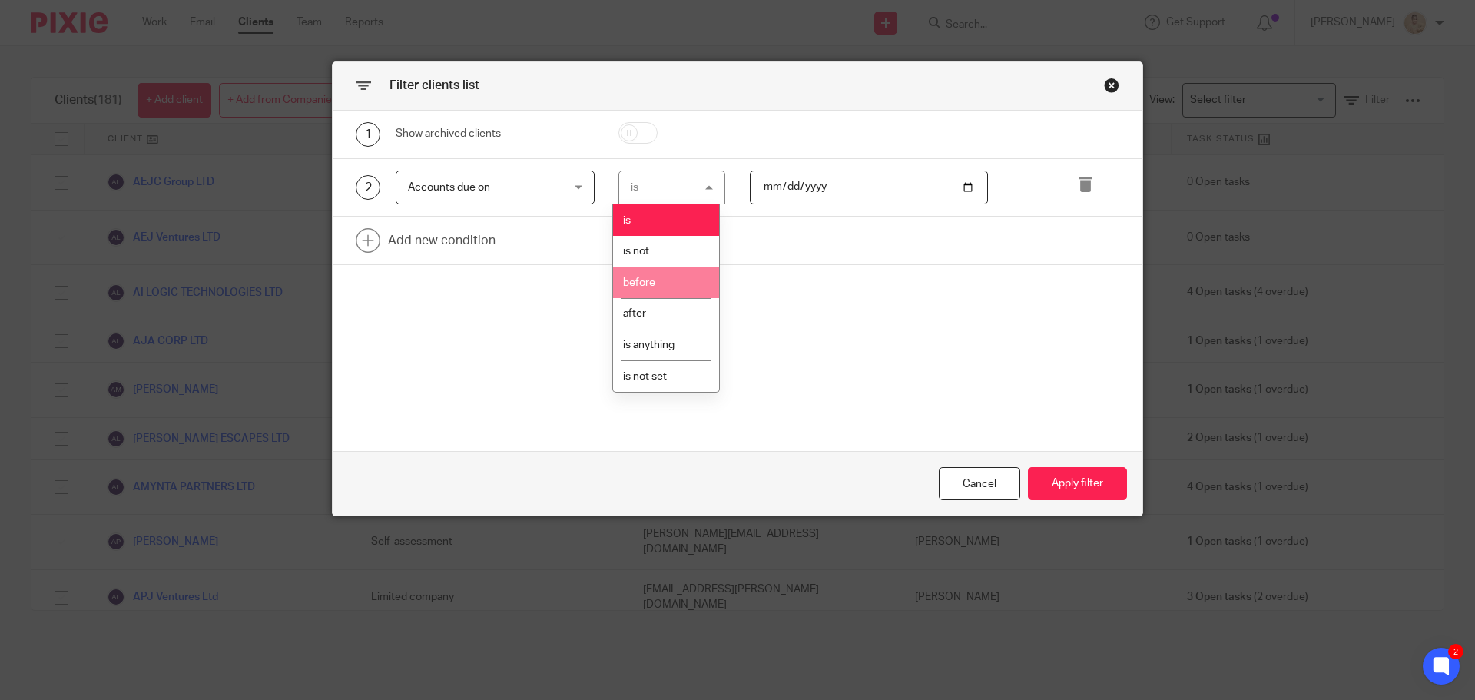 The width and height of the screenshot is (1475, 700). I want to click on div: is, so click(634, 187).